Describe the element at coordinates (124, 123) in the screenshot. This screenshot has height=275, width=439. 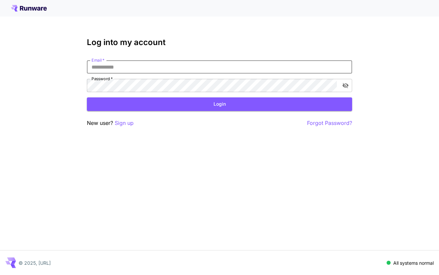
I see `button: Sign up` at that location.